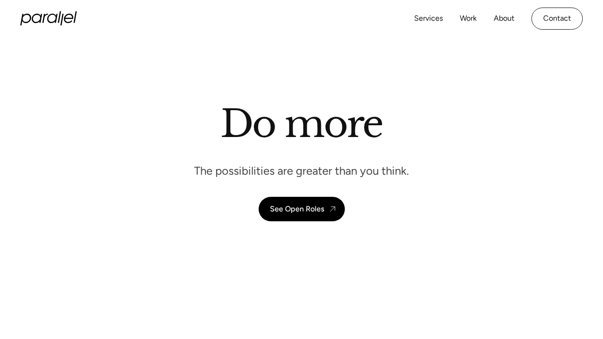 The width and height of the screenshot is (603, 339). I want to click on h1: Do more, so click(301, 124).